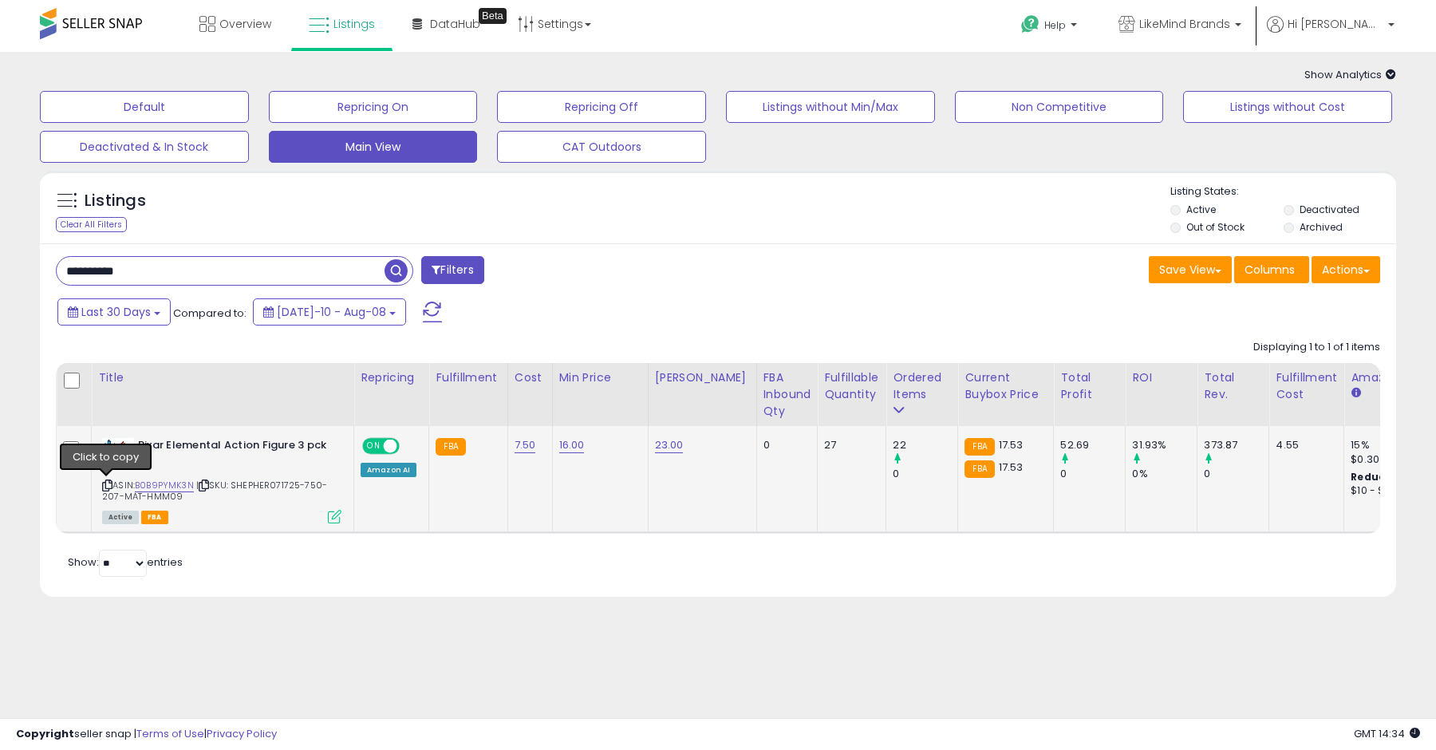 The image size is (1436, 750). What do you see at coordinates (572, 445) in the screenshot?
I see `a: 16.00` at bounding box center [572, 445].